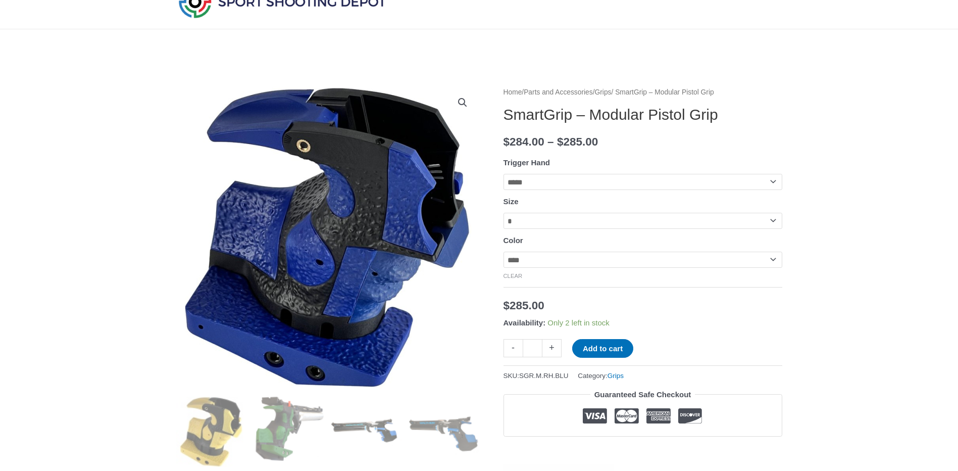 This screenshot has width=958, height=471. I want to click on label: Trigger Hand, so click(527, 162).